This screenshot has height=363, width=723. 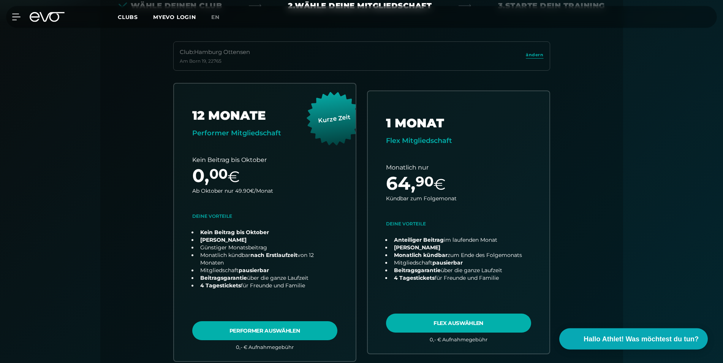 I want to click on a: ändern, so click(x=535, y=56).